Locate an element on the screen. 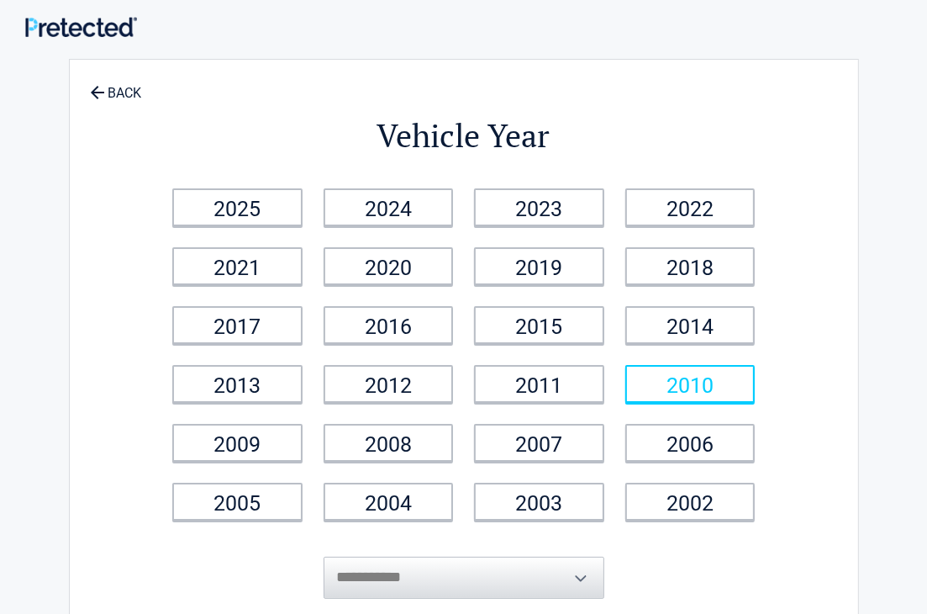  a: 2013 is located at coordinates (237, 383).